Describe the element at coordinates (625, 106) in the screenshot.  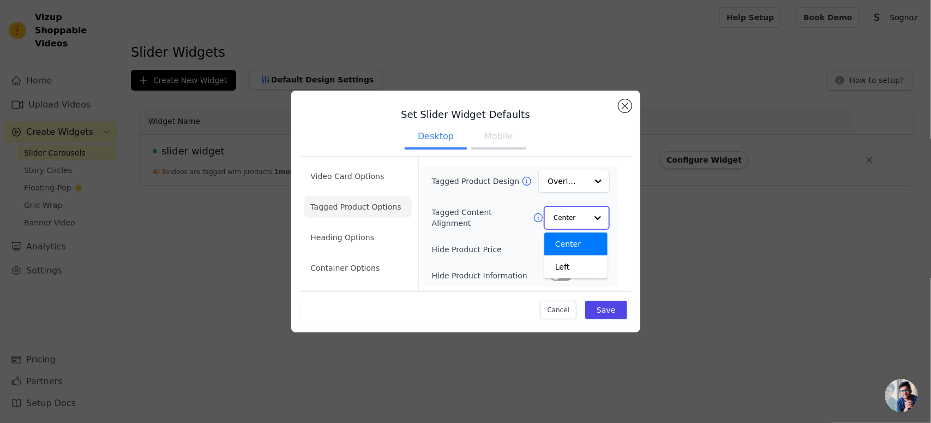
I see `button: Close modal` at that location.